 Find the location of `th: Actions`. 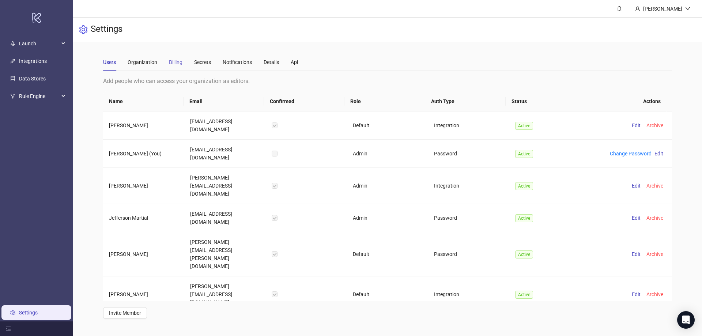

th: Actions is located at coordinates (627, 101).